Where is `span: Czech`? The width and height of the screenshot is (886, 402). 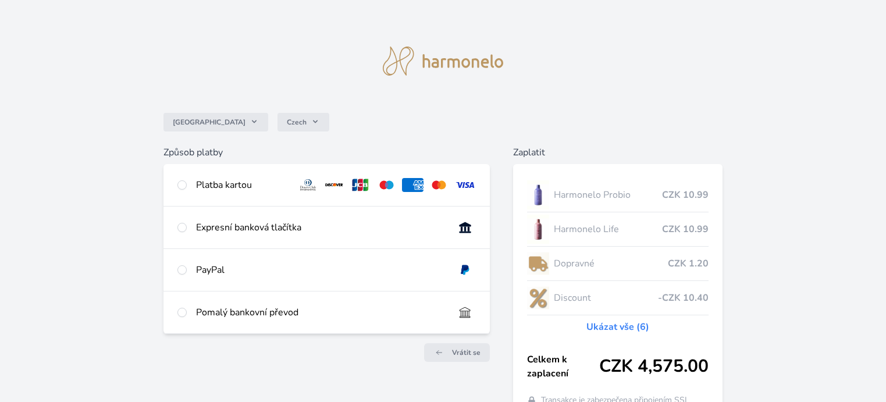 span: Czech is located at coordinates (297, 122).